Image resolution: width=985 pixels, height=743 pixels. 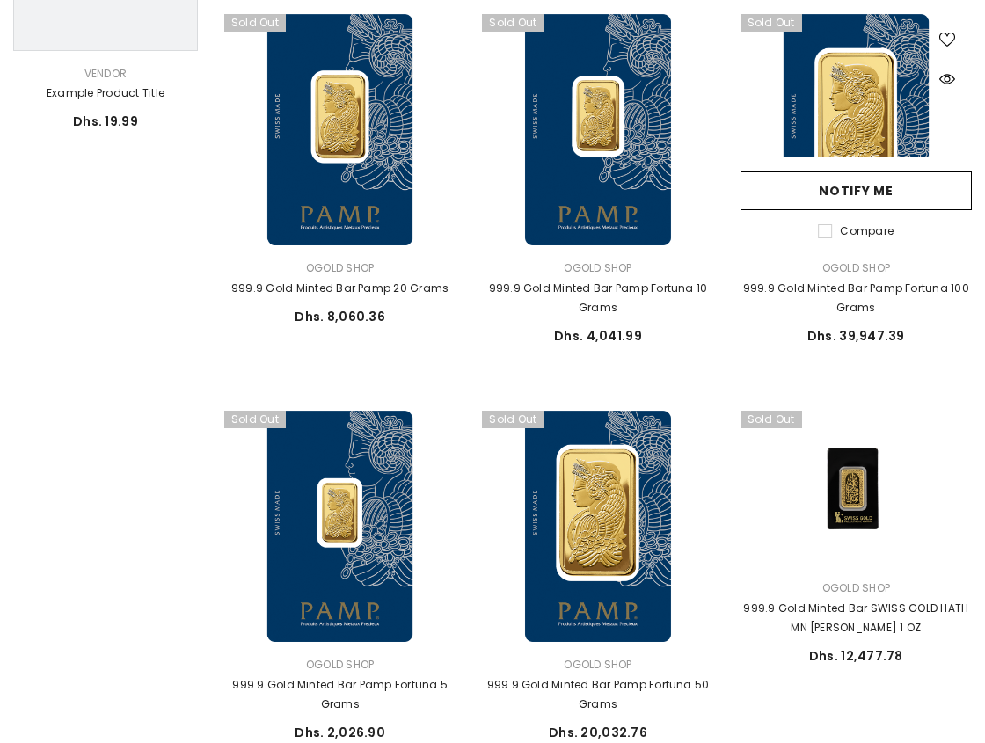 What do you see at coordinates (856, 191) in the screenshot?
I see `a: Notify me` at bounding box center [856, 191].